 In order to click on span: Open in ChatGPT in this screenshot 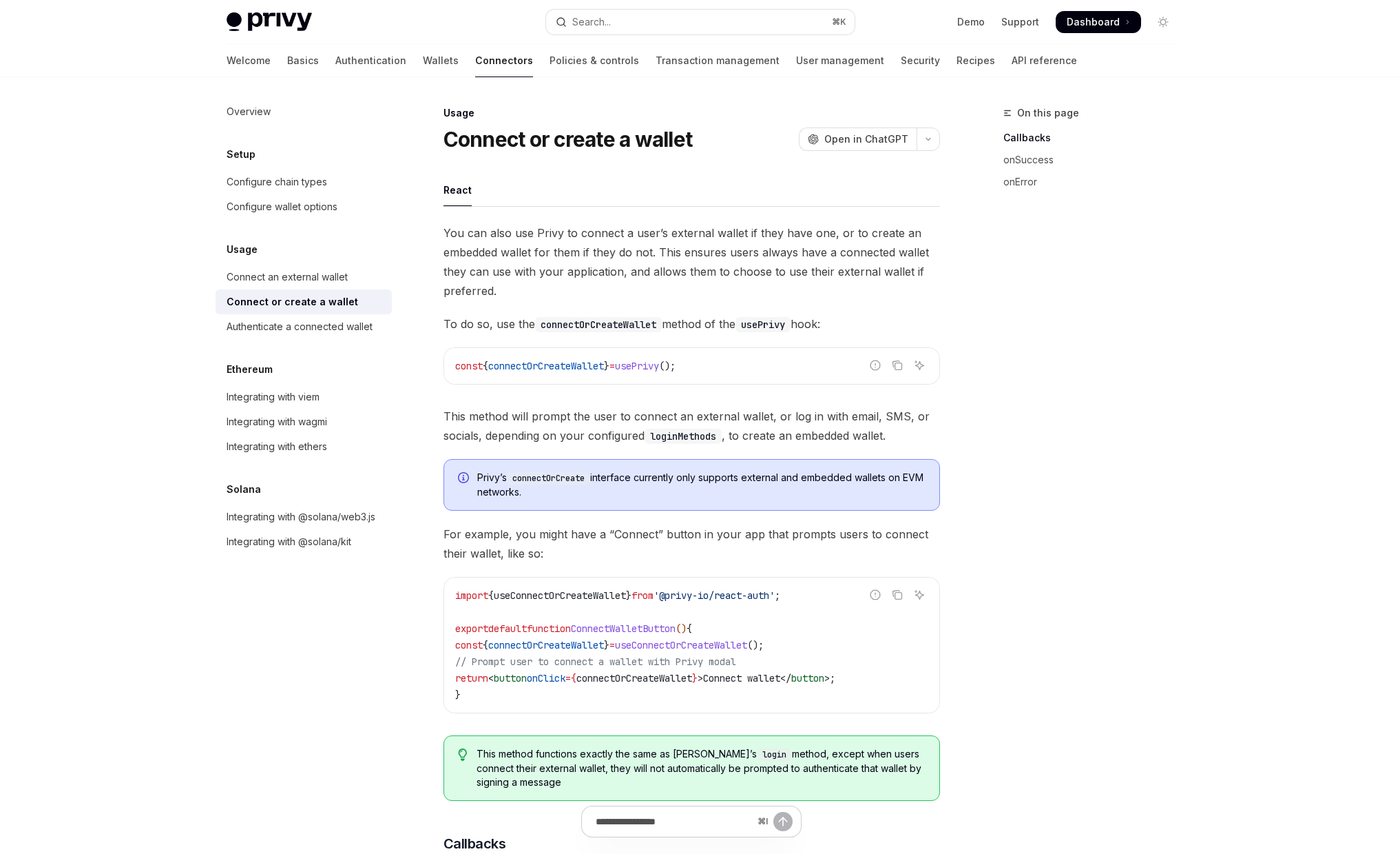, I will do `click(866, 139)`.